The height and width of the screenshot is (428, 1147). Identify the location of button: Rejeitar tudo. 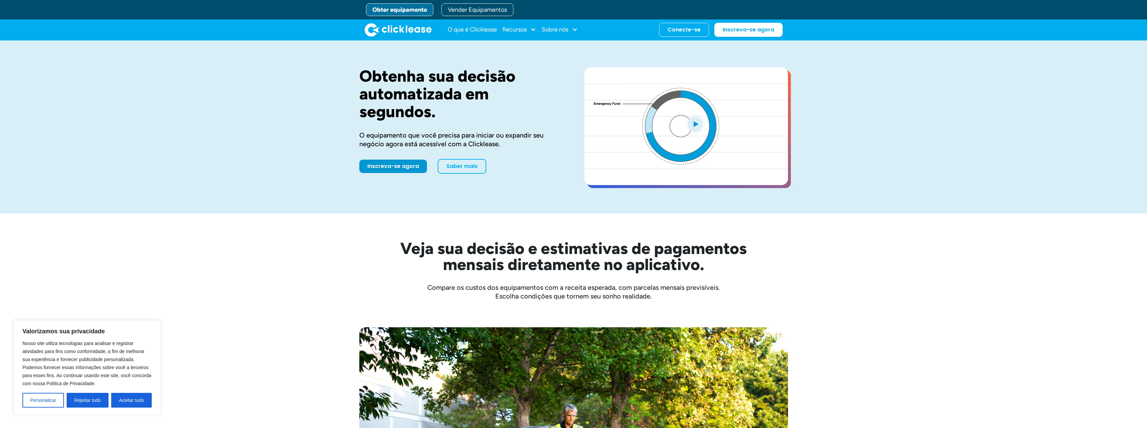
(87, 401).